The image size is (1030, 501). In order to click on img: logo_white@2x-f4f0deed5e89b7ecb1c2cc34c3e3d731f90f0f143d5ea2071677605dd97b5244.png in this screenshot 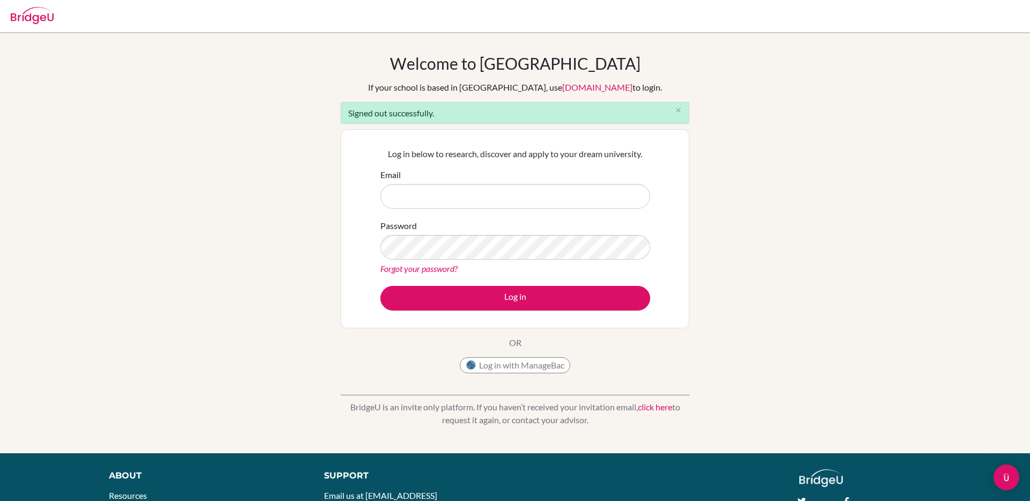, I will do `click(821, 478)`.